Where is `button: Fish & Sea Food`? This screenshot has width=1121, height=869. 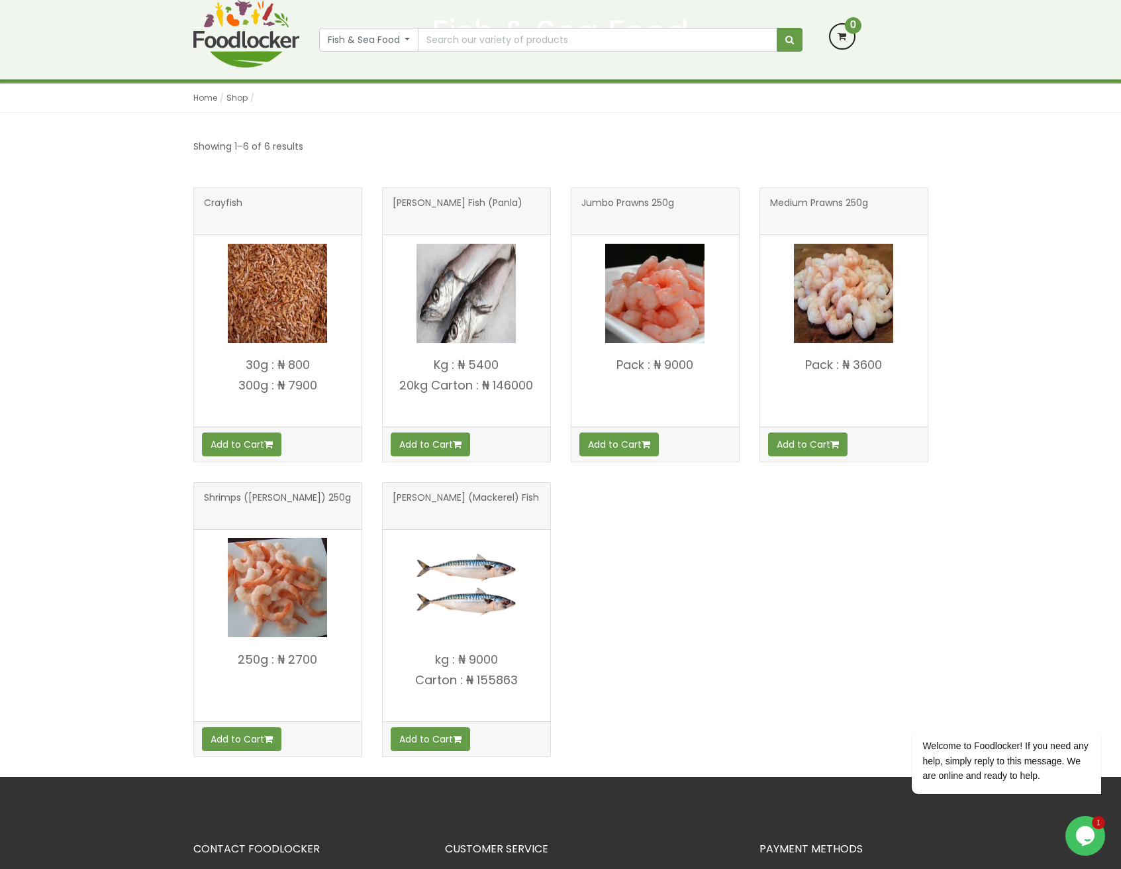
button: Fish & Sea Food is located at coordinates (369, 40).